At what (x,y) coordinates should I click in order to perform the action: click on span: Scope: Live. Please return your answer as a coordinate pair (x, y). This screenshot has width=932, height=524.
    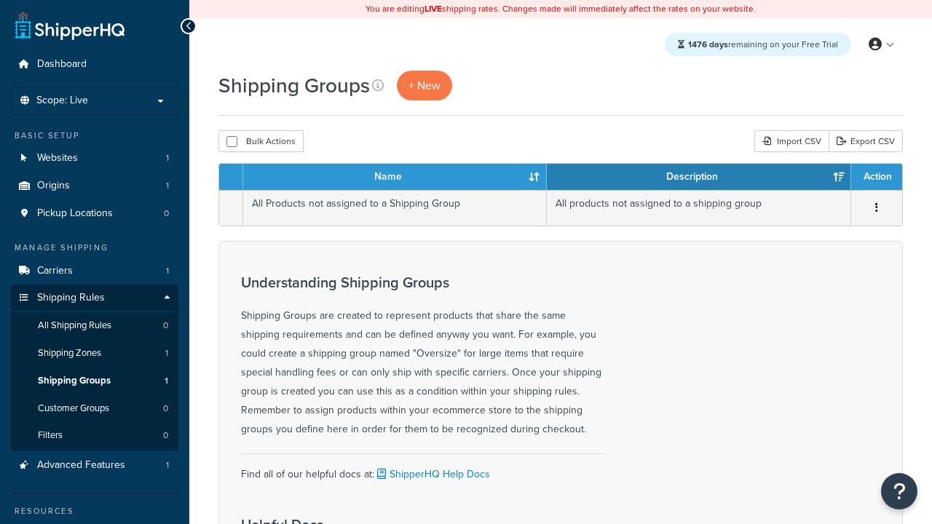
    Looking at the image, I should click on (62, 100).